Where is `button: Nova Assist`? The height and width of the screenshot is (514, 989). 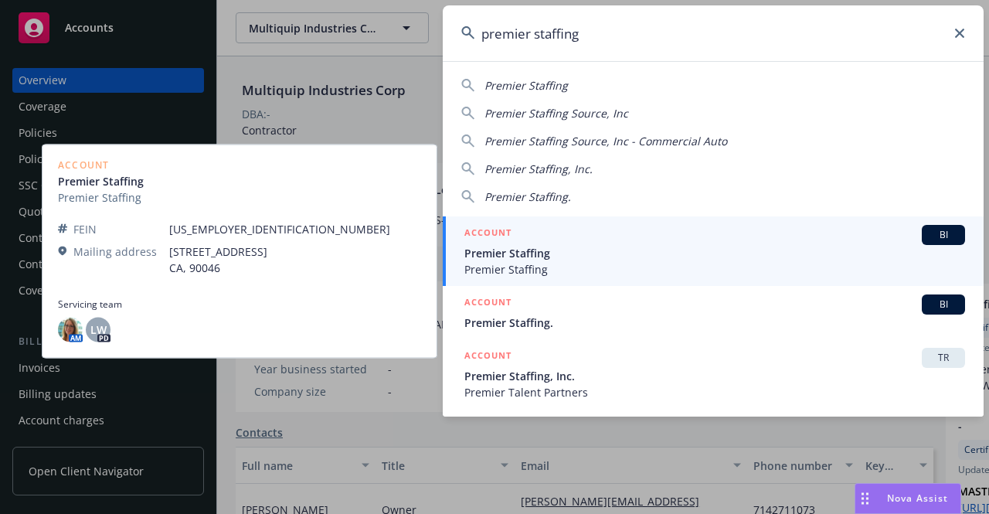
button: Nova Assist is located at coordinates (908, 498).